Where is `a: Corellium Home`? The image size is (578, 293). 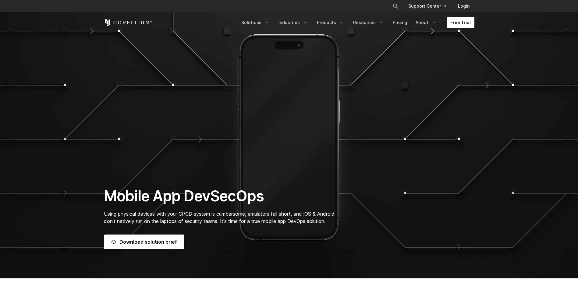 a: Corellium Home is located at coordinates (128, 23).